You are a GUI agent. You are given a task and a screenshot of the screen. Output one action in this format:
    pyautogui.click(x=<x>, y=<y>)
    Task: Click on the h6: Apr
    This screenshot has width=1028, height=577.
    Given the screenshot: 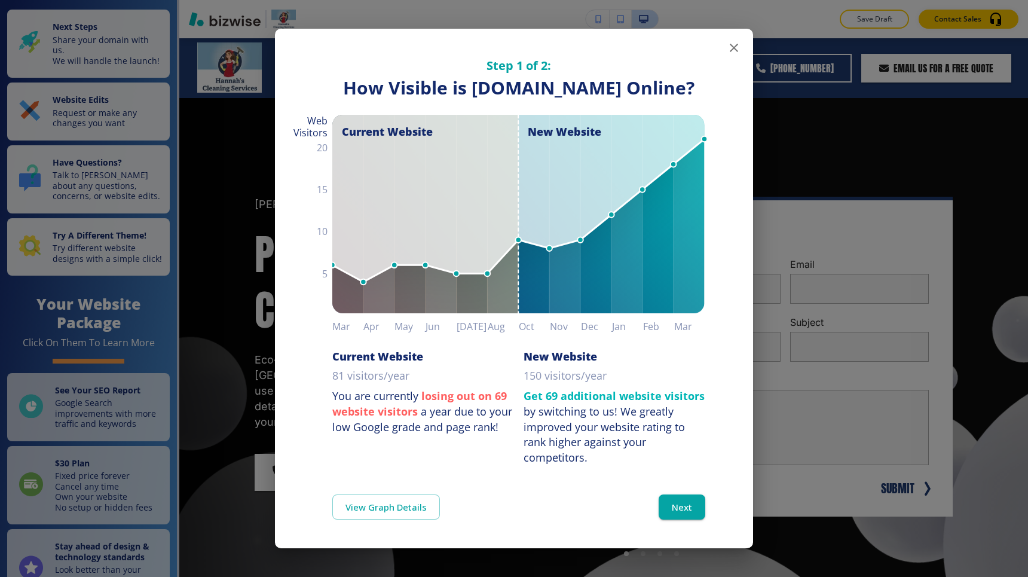 What is the action you would take?
    pyautogui.click(x=379, y=326)
    